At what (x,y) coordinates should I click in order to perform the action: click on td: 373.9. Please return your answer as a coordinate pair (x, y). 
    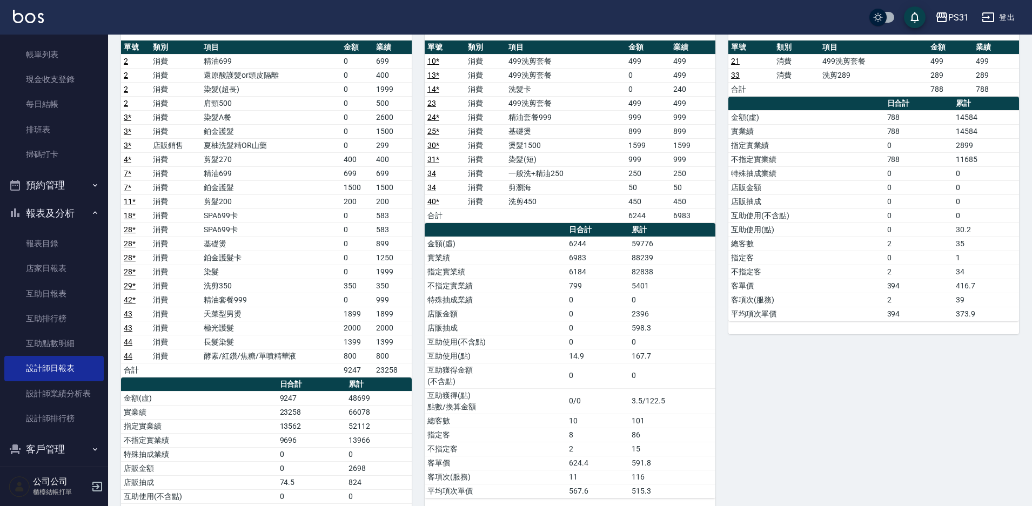
    Looking at the image, I should click on (986, 314).